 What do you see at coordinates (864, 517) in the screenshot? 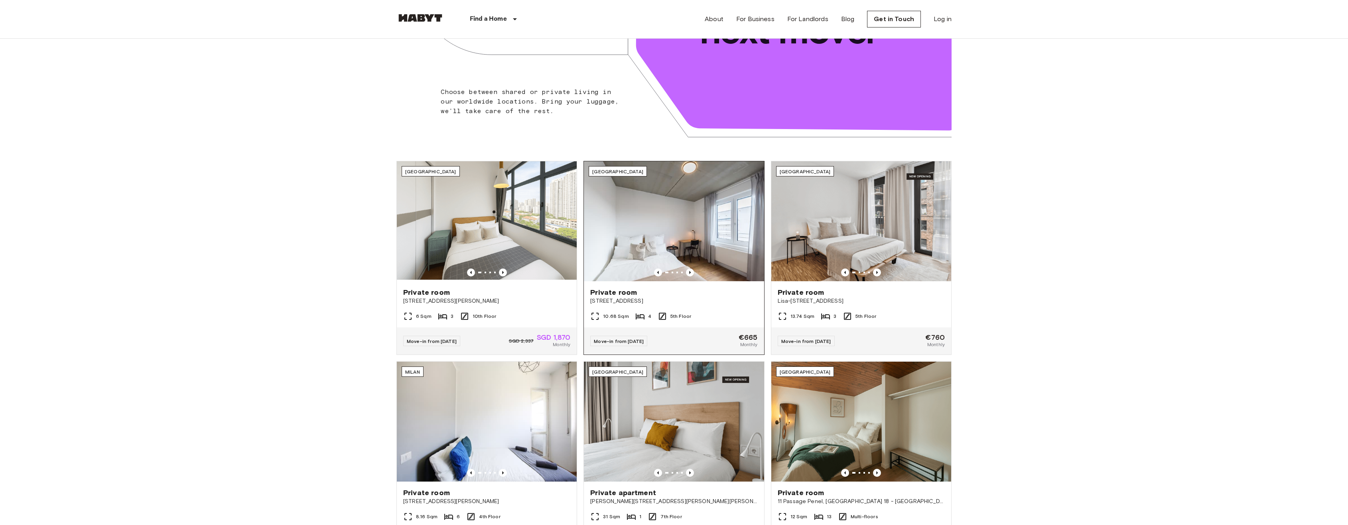
I see `span: Multi-floors` at bounding box center [864, 517].